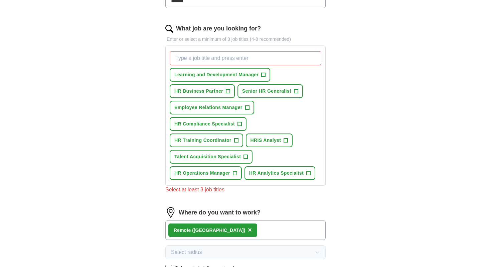  What do you see at coordinates (267, 91) in the screenshot?
I see `span: Senior HR Generalist` at bounding box center [267, 91].